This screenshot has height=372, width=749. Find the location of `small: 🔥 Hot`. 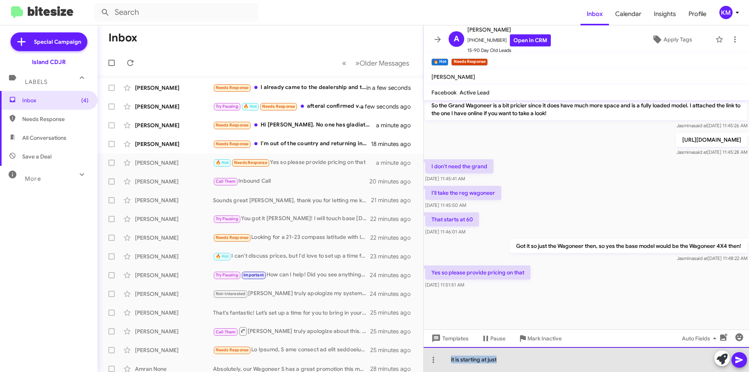

small: 🔥 Hot is located at coordinates (439, 62).